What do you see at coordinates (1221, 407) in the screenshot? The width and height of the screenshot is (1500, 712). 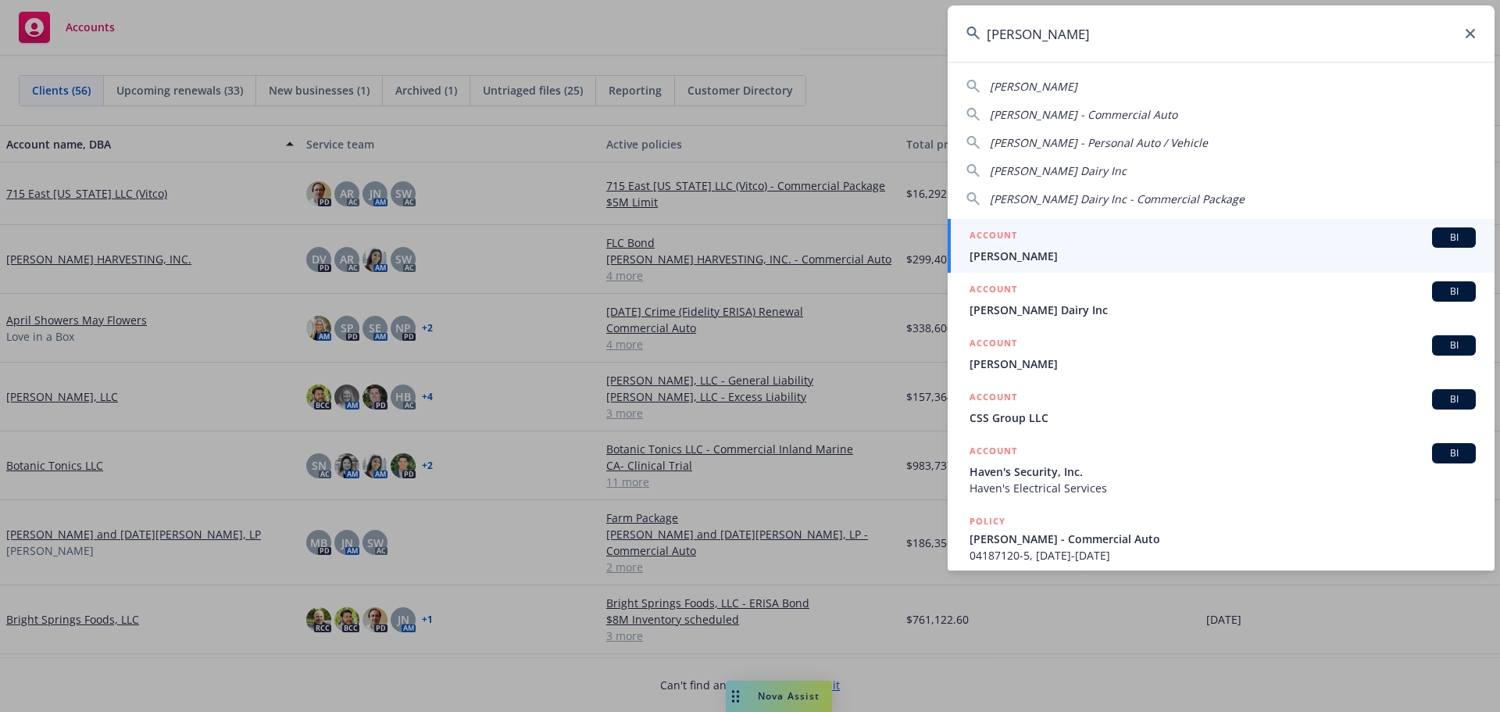 I see `a: ACCOUNTBICSS Group LLC` at bounding box center [1221, 407].